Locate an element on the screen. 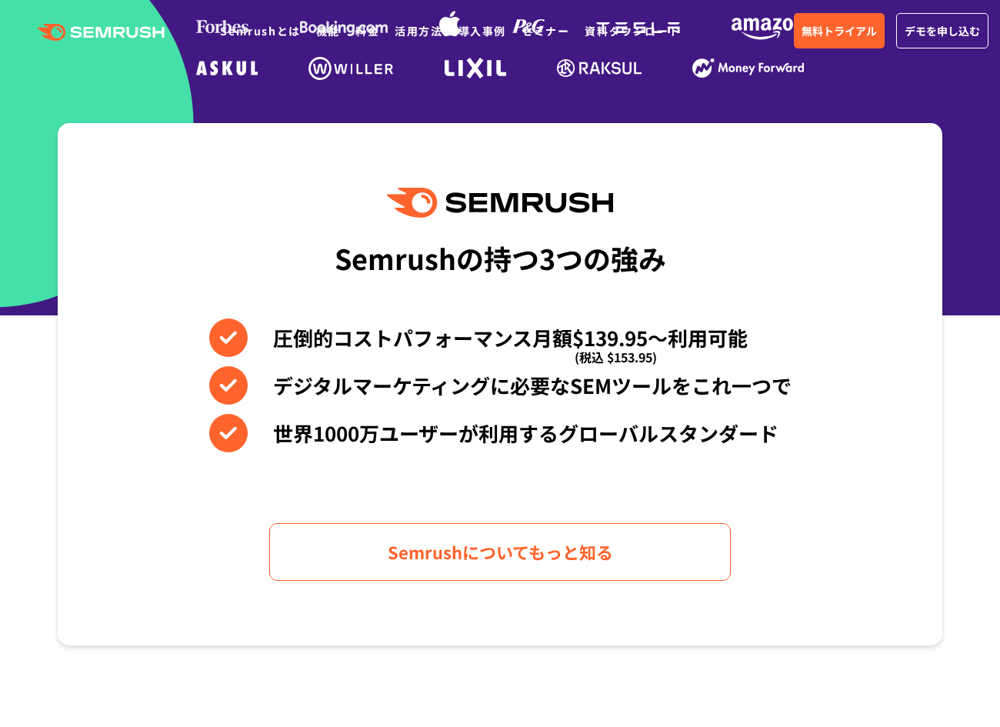  li: 世界1000万ユーザーが利用するグローバルスタンダード is located at coordinates (500, 433).